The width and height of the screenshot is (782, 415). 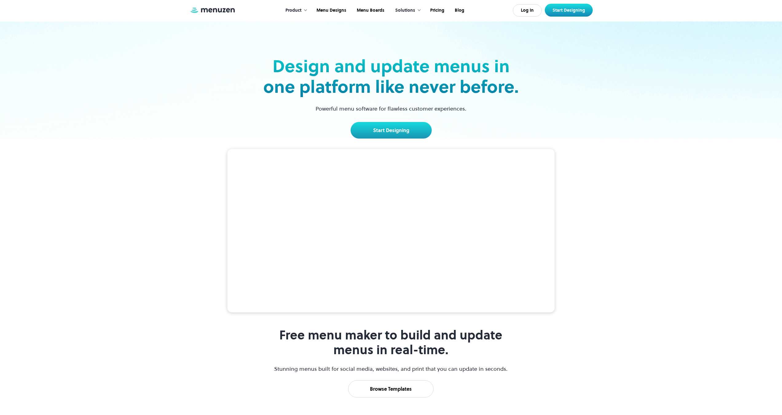 I want to click on a: Menu Designs, so click(x=330, y=10).